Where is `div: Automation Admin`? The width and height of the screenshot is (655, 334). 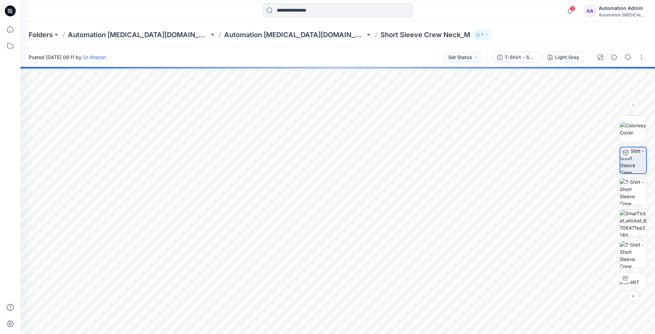 div: Automation Admin is located at coordinates (623, 8).